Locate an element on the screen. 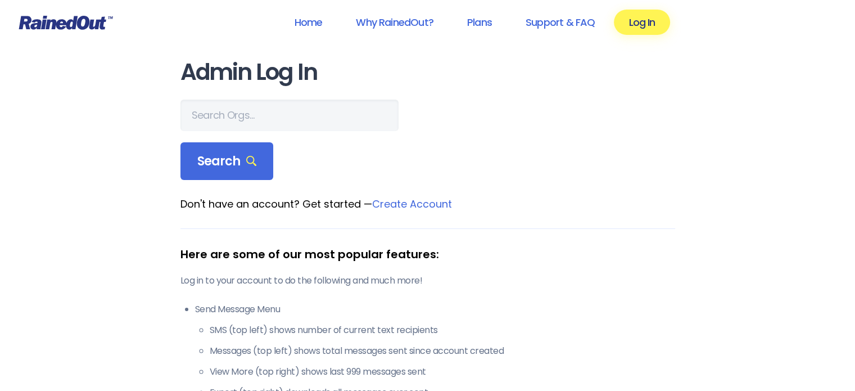 The width and height of the screenshot is (855, 391). input: Search Orgs… is located at coordinates (289, 115).